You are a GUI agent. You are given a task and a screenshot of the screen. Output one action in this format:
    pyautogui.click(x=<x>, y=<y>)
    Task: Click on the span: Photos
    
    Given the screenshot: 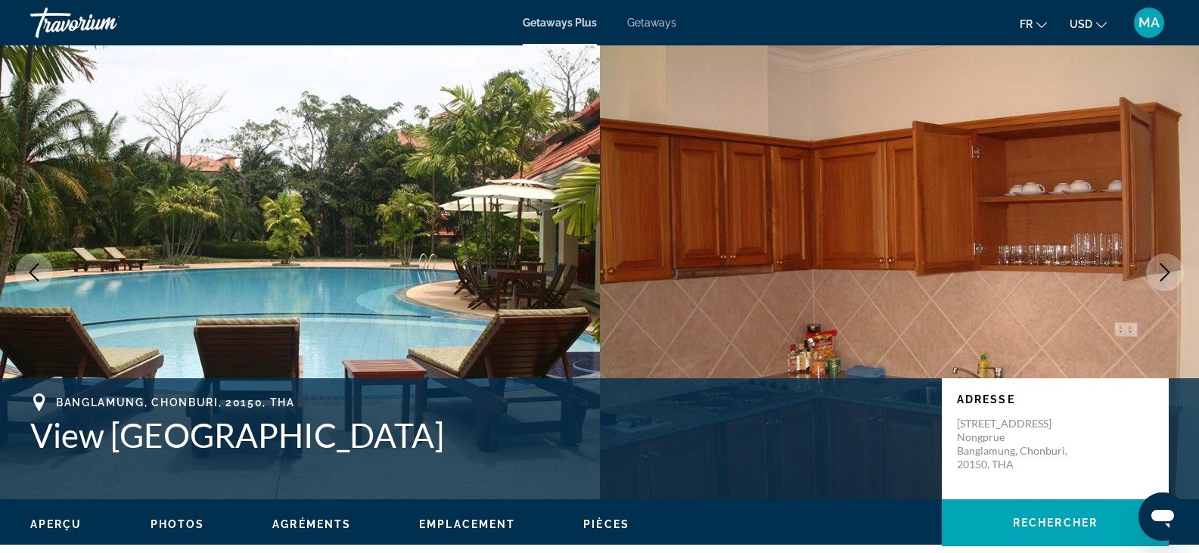 What is the action you would take?
    pyautogui.click(x=178, y=524)
    